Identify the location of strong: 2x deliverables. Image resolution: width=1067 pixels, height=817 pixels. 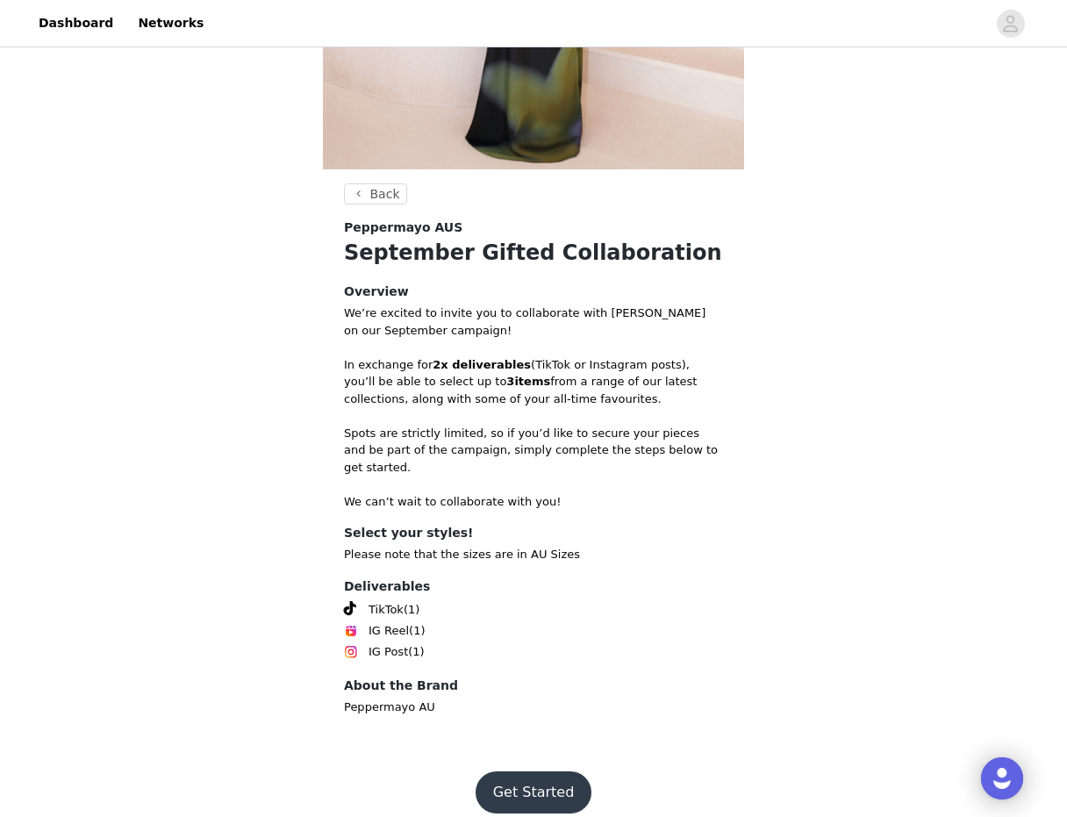
(482, 364).